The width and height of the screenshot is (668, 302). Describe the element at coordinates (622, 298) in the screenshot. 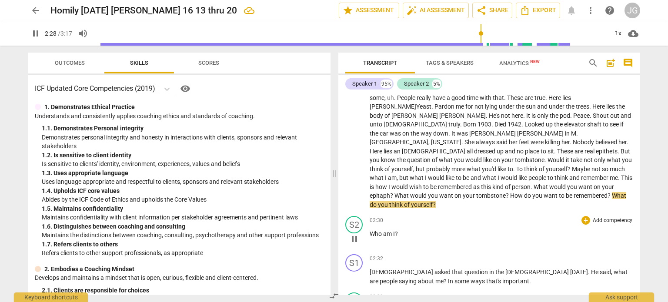

I see `div: Ask support` at that location.